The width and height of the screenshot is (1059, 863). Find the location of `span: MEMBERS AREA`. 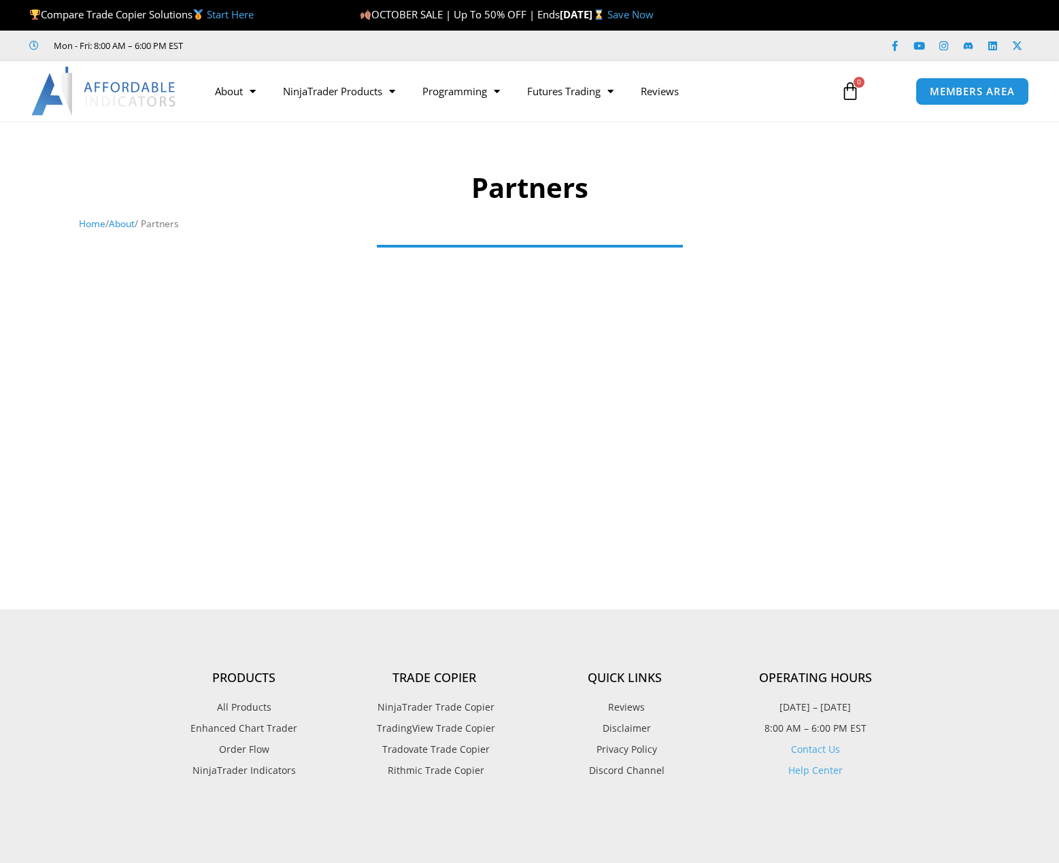

span: MEMBERS AREA is located at coordinates (972, 91).